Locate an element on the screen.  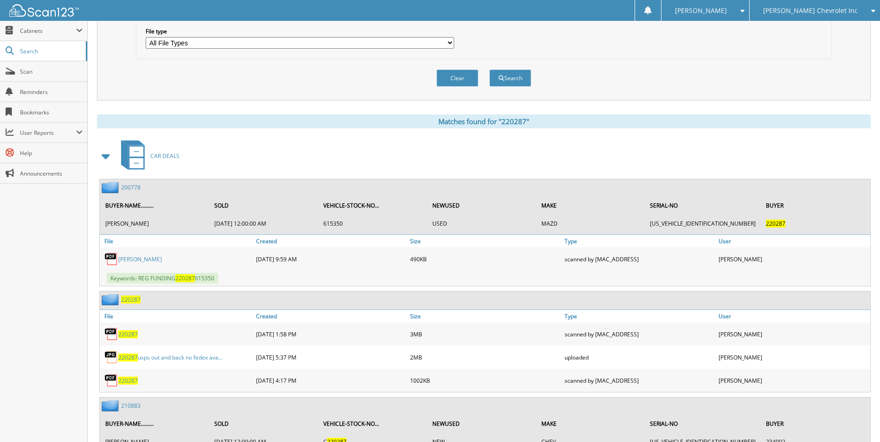
span: Help is located at coordinates (51, 153).